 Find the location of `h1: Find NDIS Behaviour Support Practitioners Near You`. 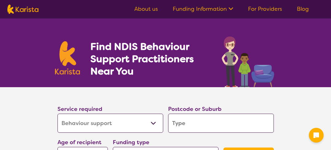

h1: Find NDIS Behaviour Support Practitioners Near You is located at coordinates (150, 59).